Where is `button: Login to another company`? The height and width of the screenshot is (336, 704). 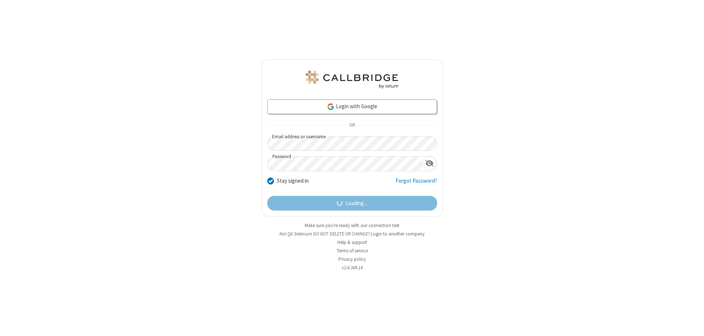
button: Login to another company is located at coordinates (397, 233).